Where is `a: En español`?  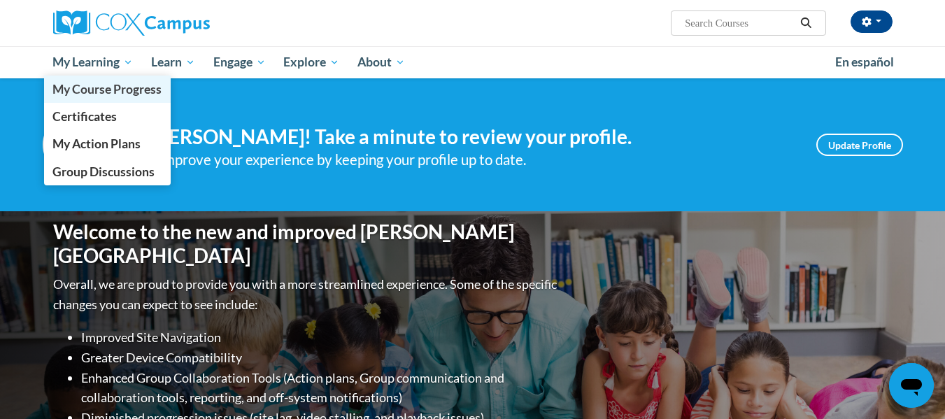 a: En español is located at coordinates (864, 62).